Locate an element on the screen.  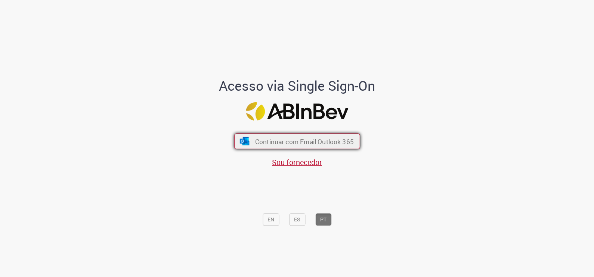
span: Sou fornecedor is located at coordinates (297, 162).